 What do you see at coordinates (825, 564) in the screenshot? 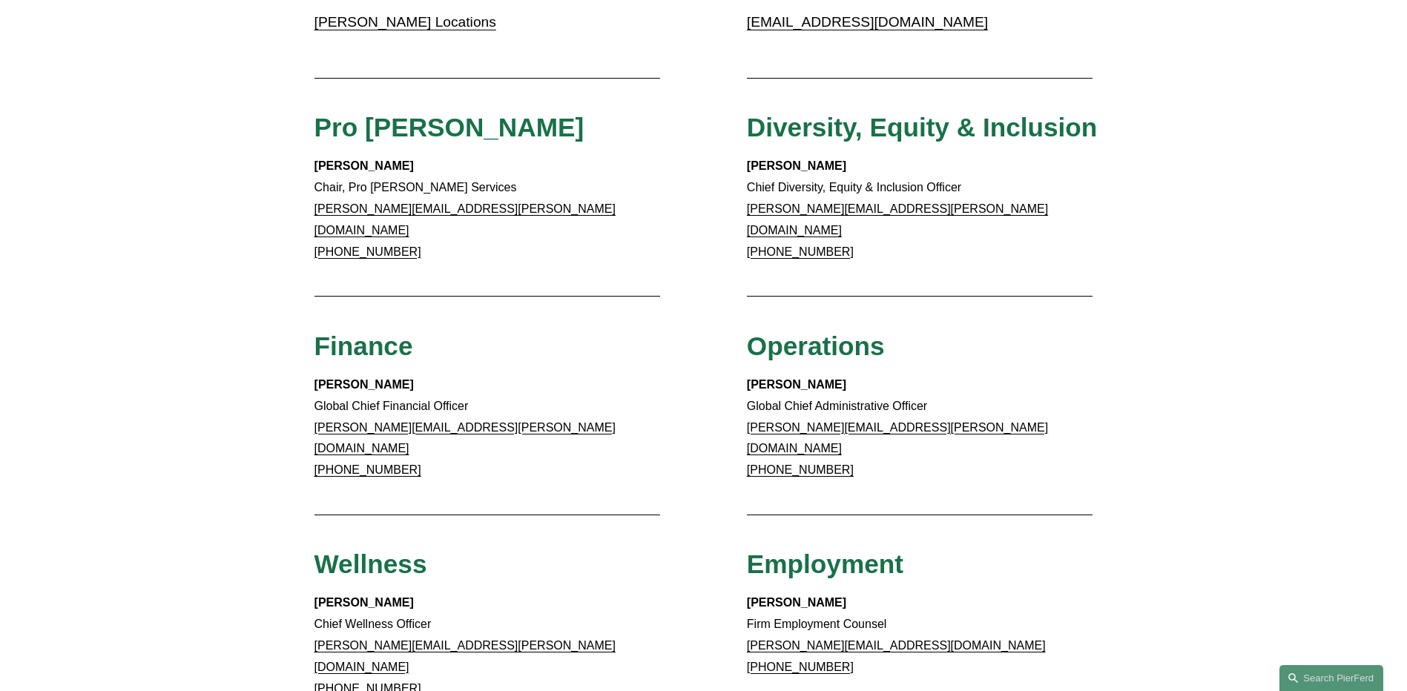
I see `span: Employment` at bounding box center [825, 564].